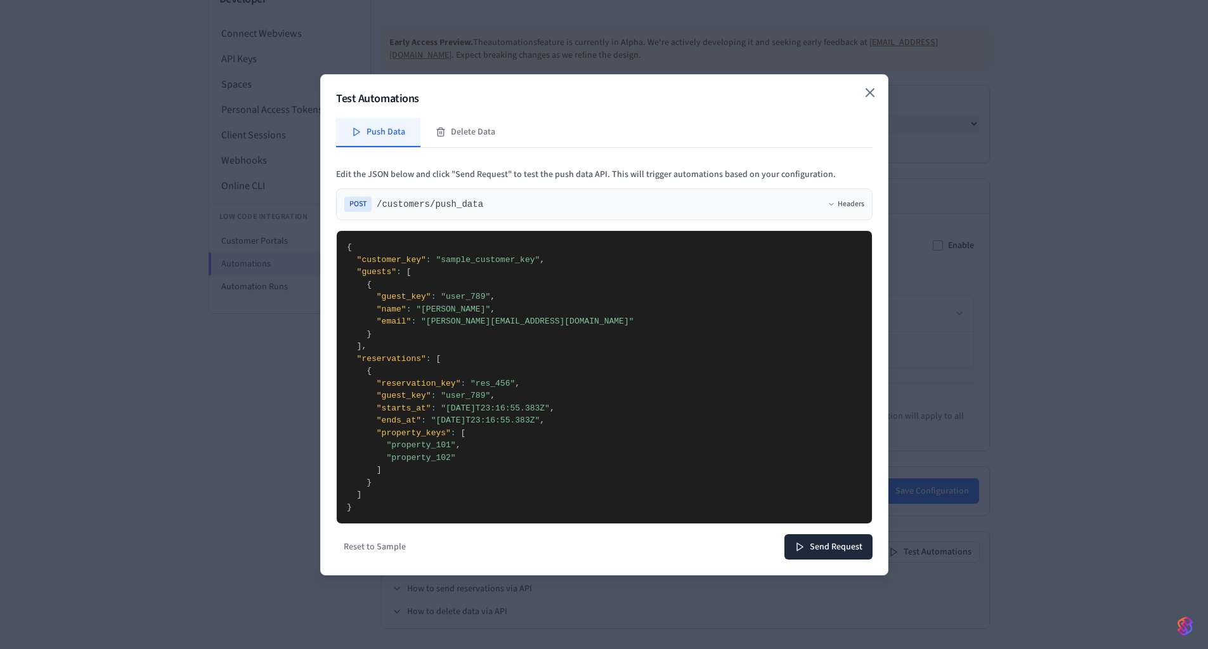 The image size is (1208, 649). What do you see at coordinates (846, 204) in the screenshot?
I see `button: Headers` at bounding box center [846, 204].